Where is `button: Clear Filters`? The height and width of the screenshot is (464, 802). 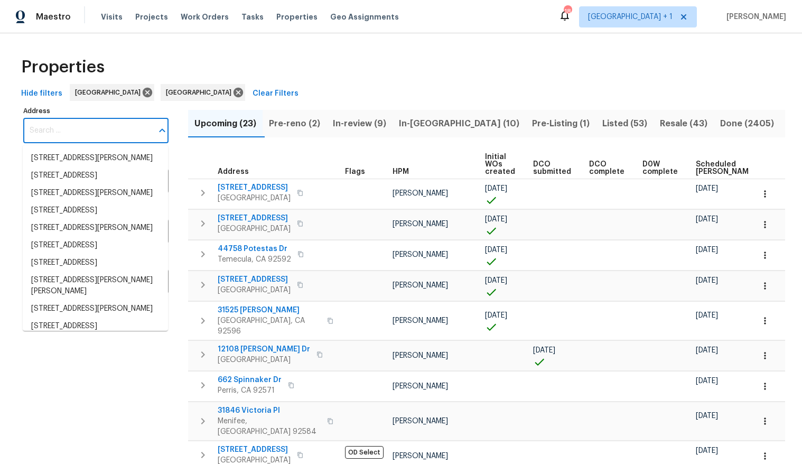
button: Clear Filters is located at coordinates (275, 94).